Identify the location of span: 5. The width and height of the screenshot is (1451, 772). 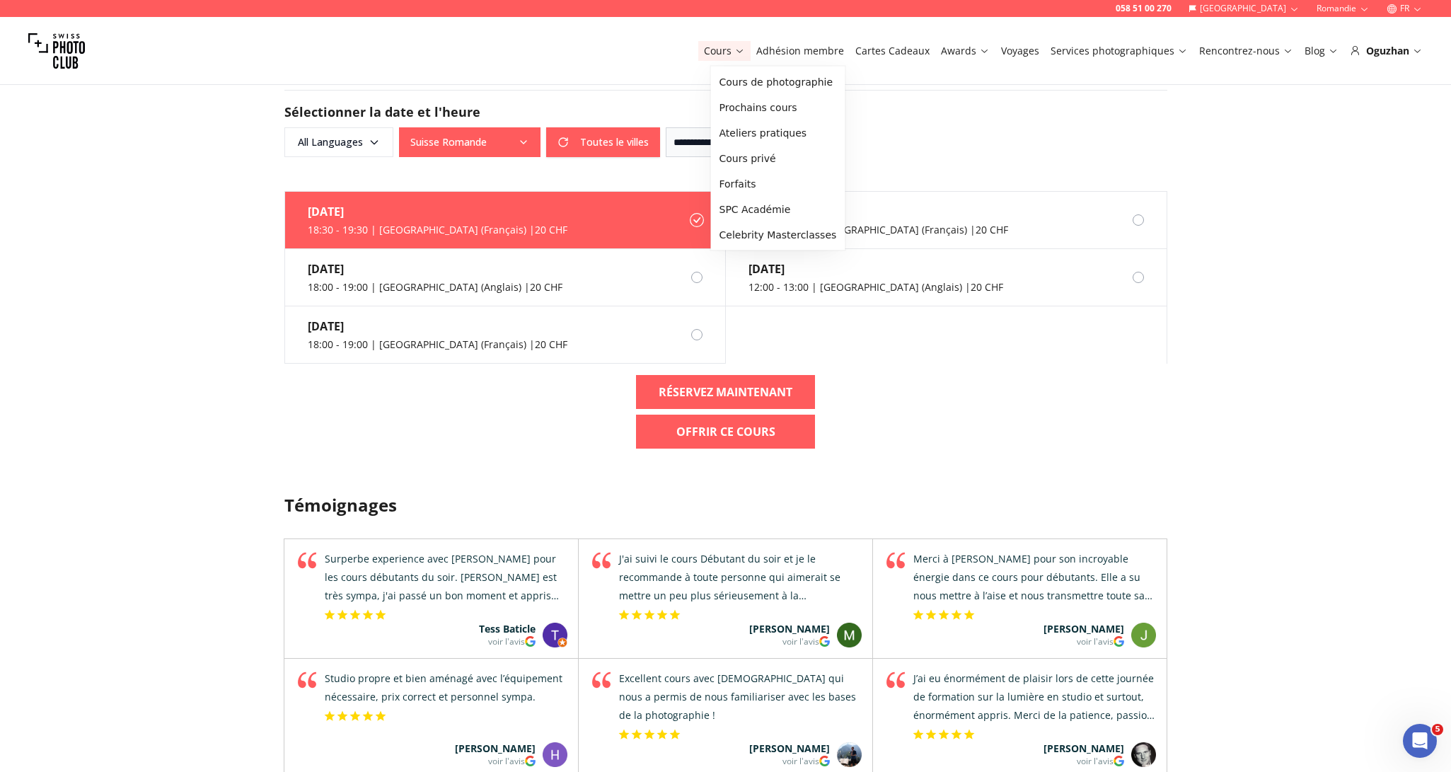
(1438, 729).